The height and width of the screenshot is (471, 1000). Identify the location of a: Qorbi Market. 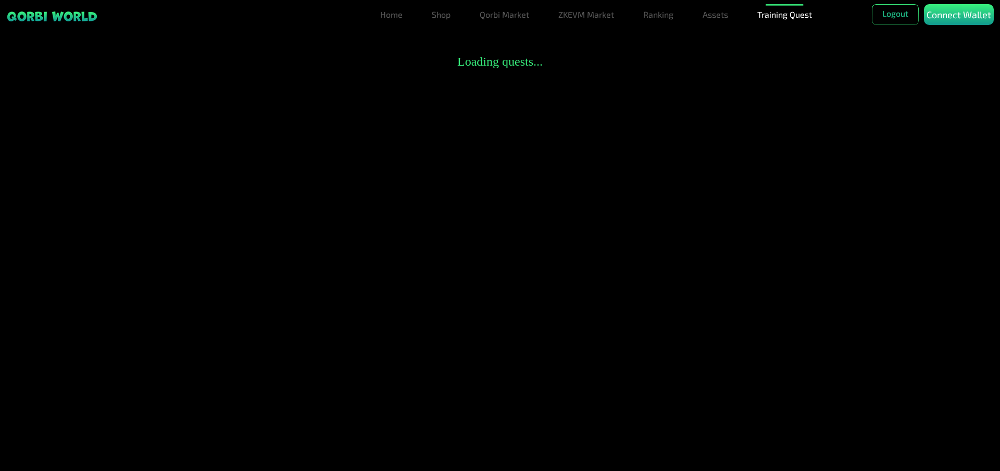
(504, 15).